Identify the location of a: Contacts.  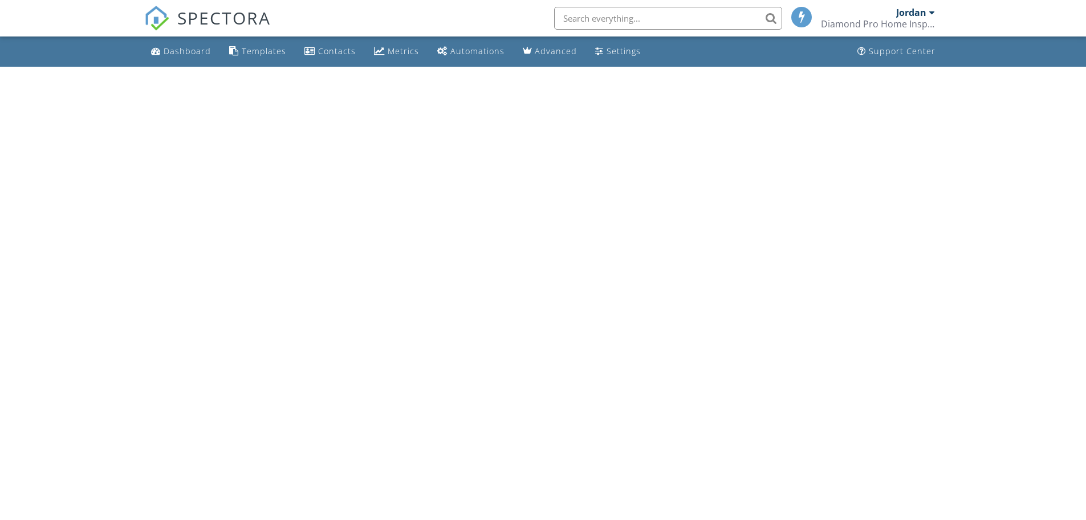
(330, 51).